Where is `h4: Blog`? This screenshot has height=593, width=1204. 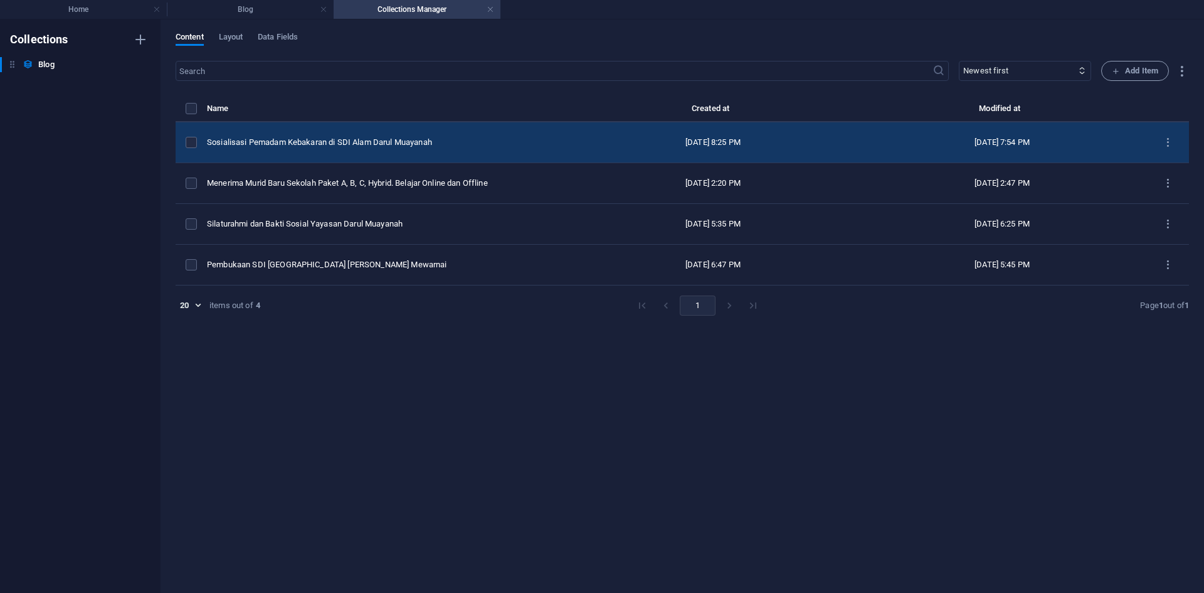
h4: Blog is located at coordinates (250, 9).